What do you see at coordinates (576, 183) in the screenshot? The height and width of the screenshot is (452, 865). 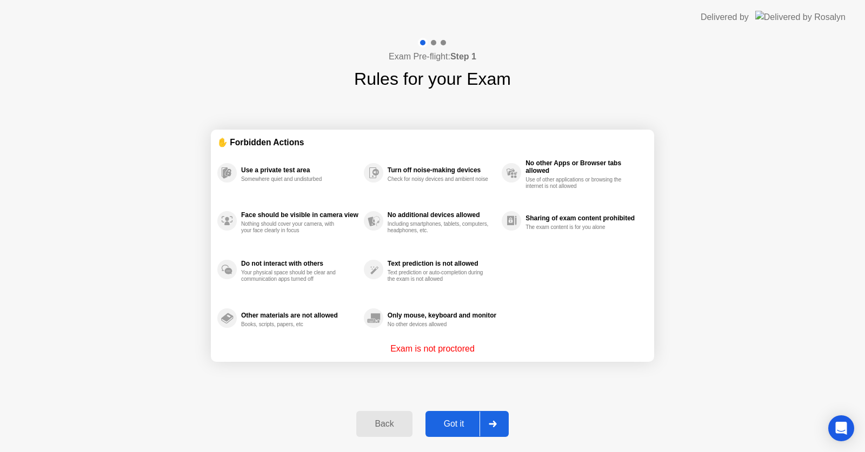 I see `div: Use of other applications or browsing the internet is not allowed` at bounding box center [576, 183].